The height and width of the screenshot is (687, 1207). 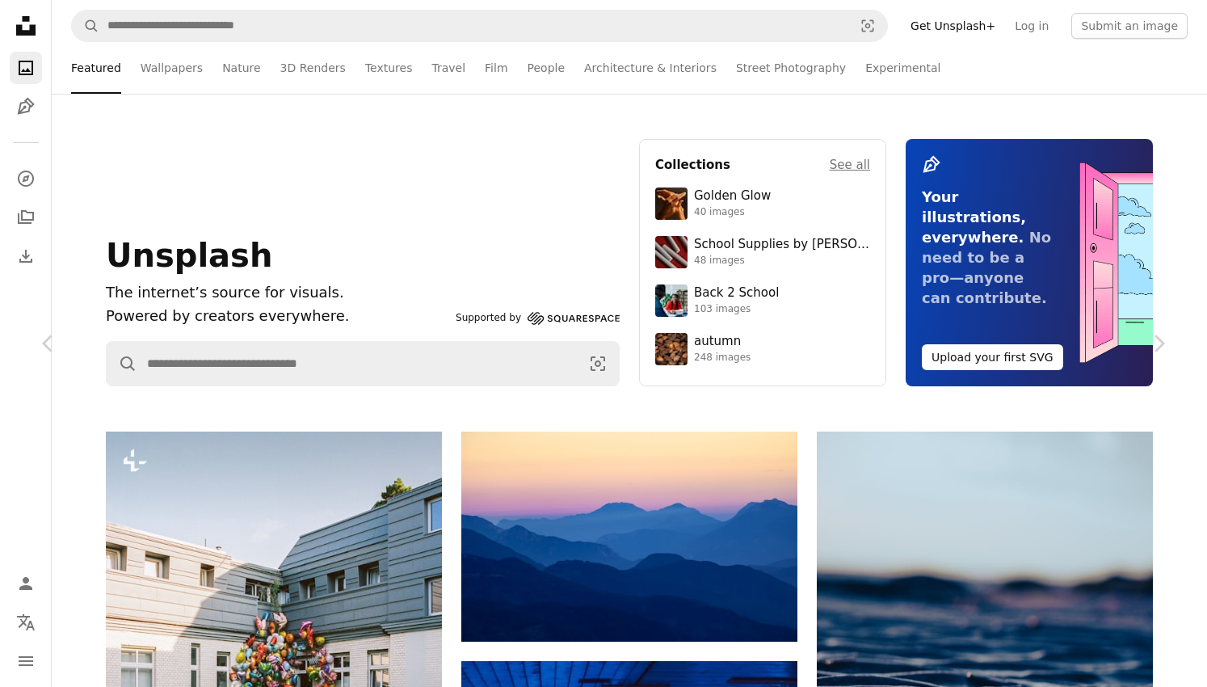 What do you see at coordinates (277, 292) in the screenshot?
I see `h1: The internet’s source for visuals.` at bounding box center [277, 292].